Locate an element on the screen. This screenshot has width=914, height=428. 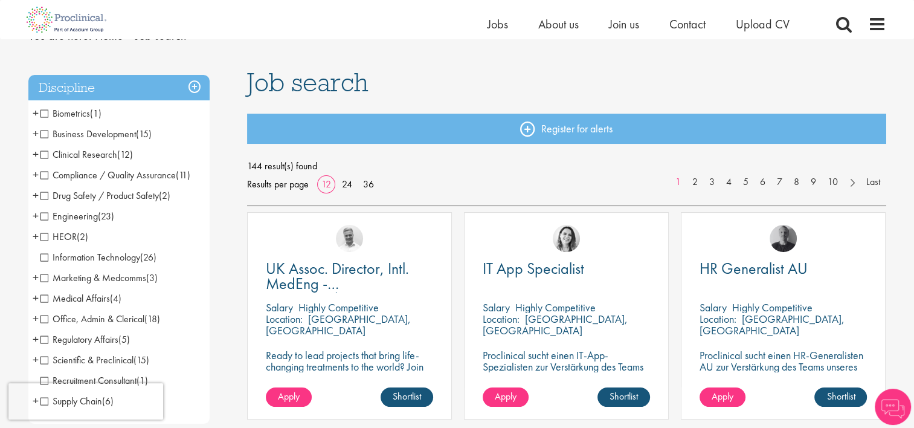
img: Nur Ergiydiren is located at coordinates (566, 238).